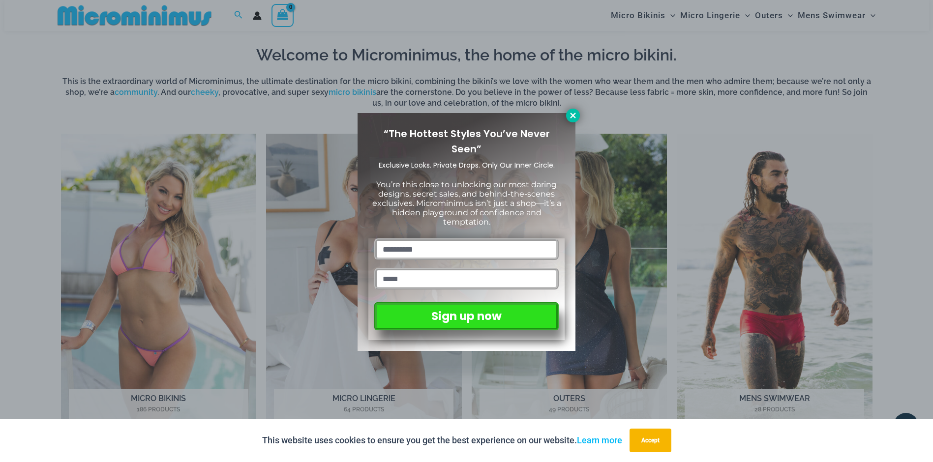  What do you see at coordinates (442, 441) in the screenshot?
I see `p: This website uses cookies to ensure you get the best experience on our website.` at bounding box center [442, 441].